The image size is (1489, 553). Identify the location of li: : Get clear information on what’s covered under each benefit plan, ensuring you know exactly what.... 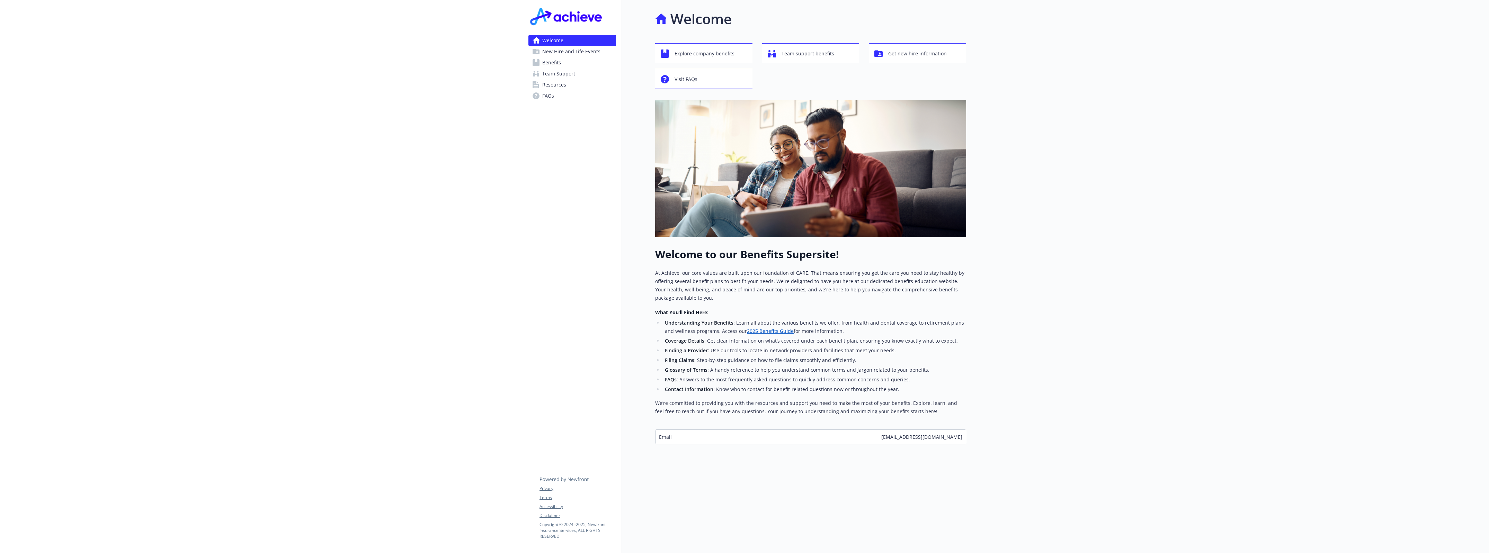
(815, 341).